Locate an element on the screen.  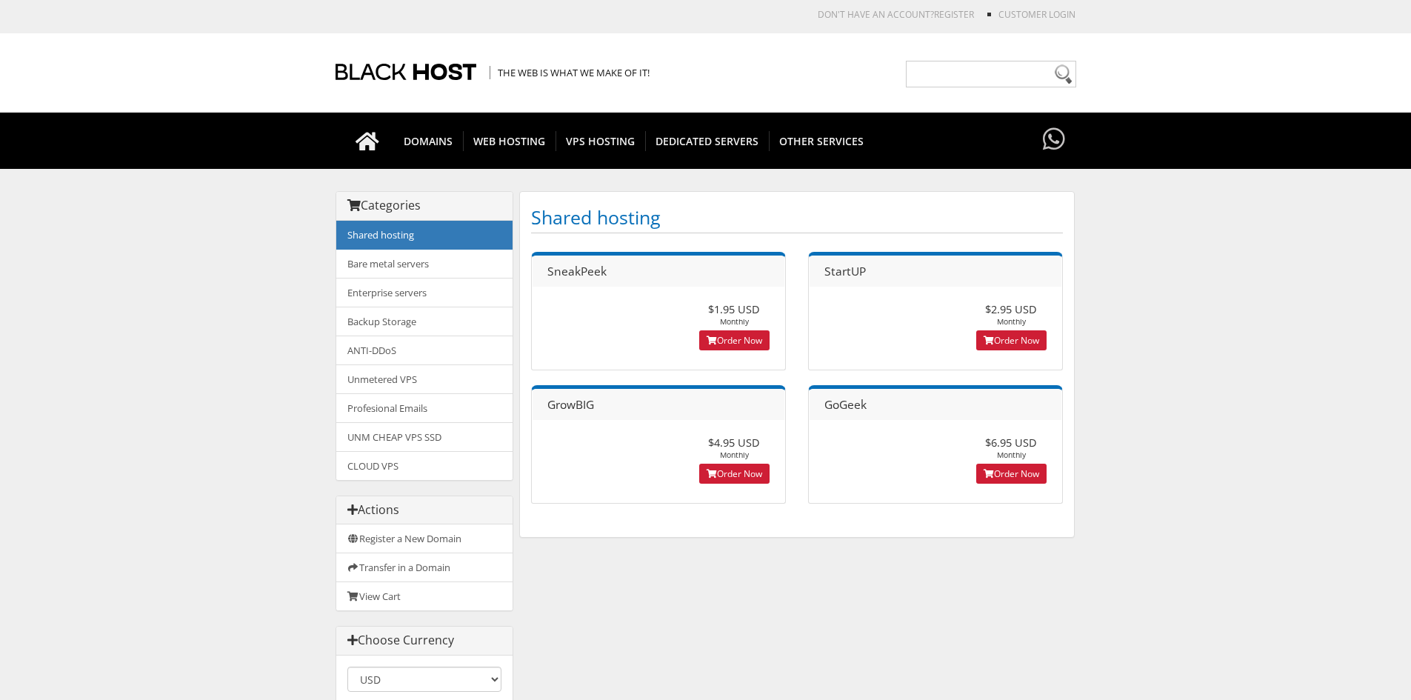
span: $1.95 USD is located at coordinates (734, 309).